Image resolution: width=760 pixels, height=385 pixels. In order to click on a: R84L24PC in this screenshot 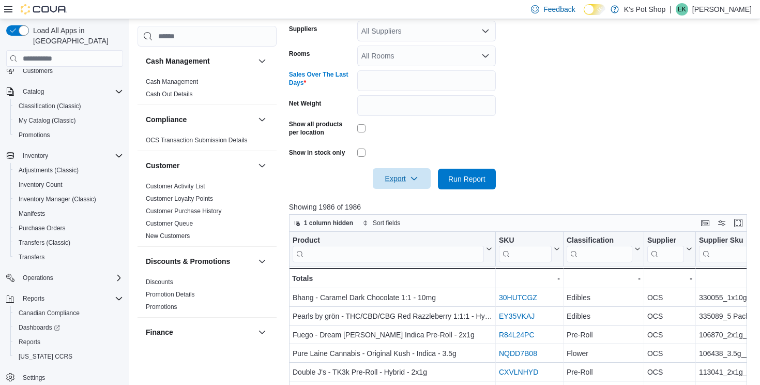, I will do `click(517, 335)`.